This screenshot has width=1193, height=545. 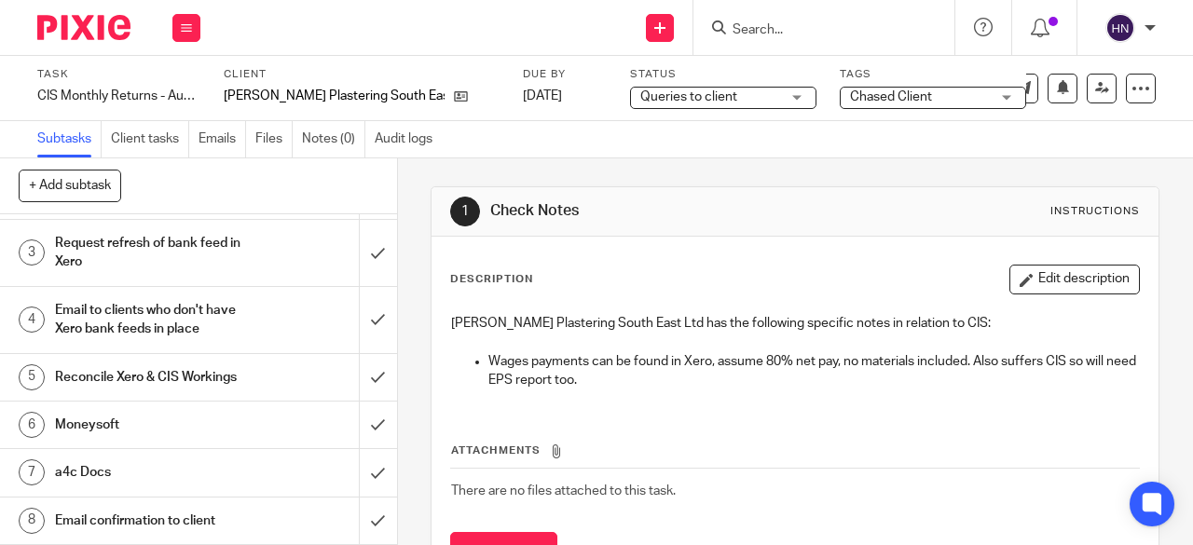 I want to click on a: Subtasks, so click(x=69, y=139).